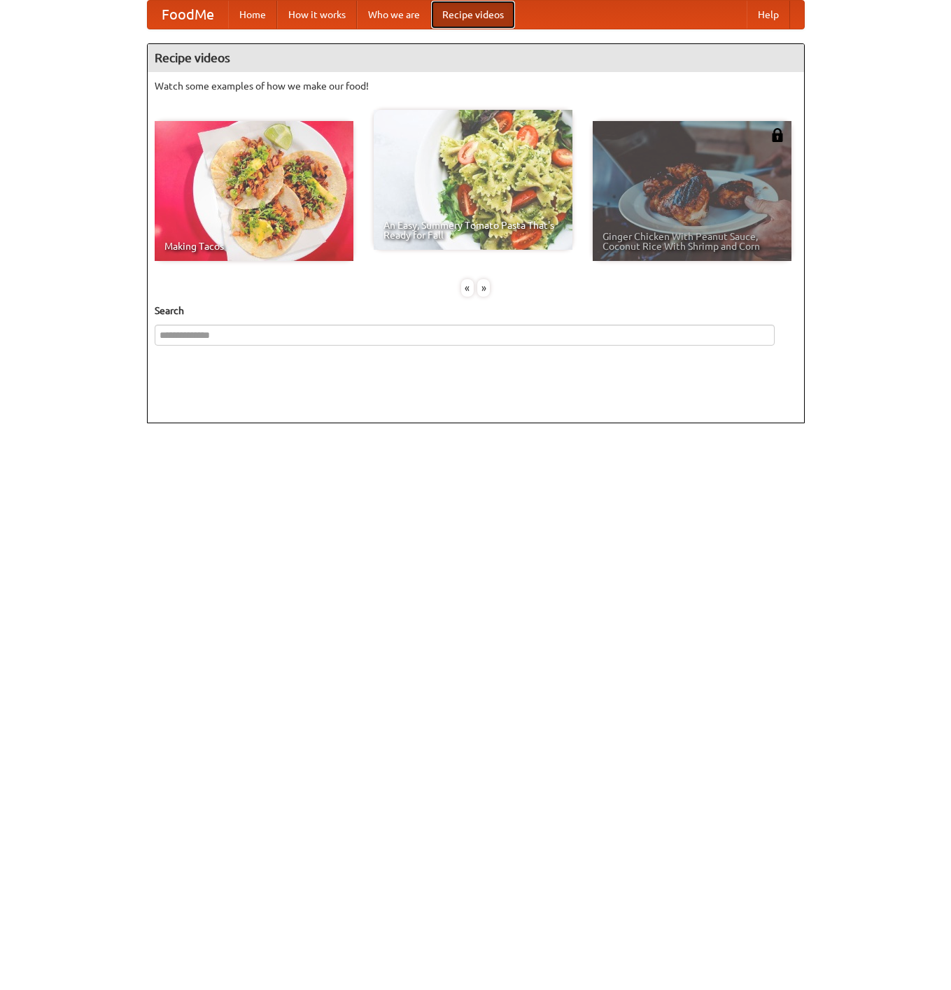 Image resolution: width=951 pixels, height=990 pixels. Describe the element at coordinates (476, 58) in the screenshot. I see `h4: Recipe videos` at that location.